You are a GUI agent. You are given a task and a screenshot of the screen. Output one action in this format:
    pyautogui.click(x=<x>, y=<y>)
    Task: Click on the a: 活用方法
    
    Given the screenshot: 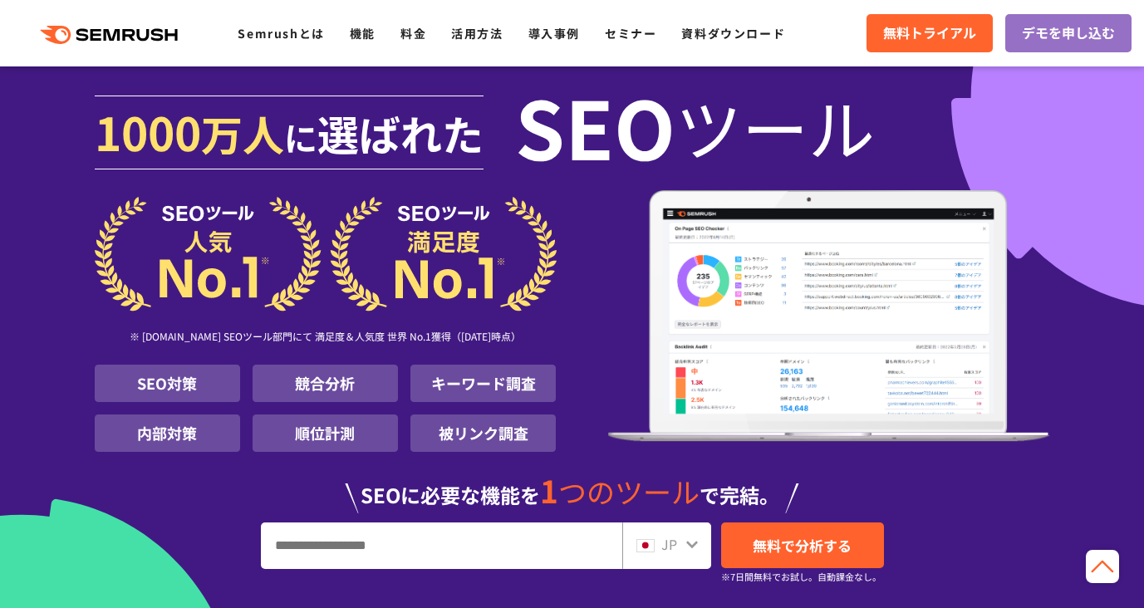 What is the action you would take?
    pyautogui.click(x=477, y=33)
    